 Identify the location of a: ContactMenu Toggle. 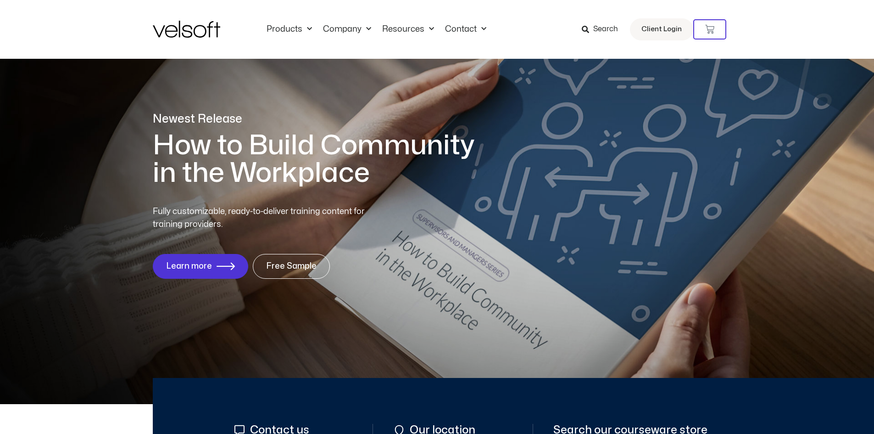
(466, 29).